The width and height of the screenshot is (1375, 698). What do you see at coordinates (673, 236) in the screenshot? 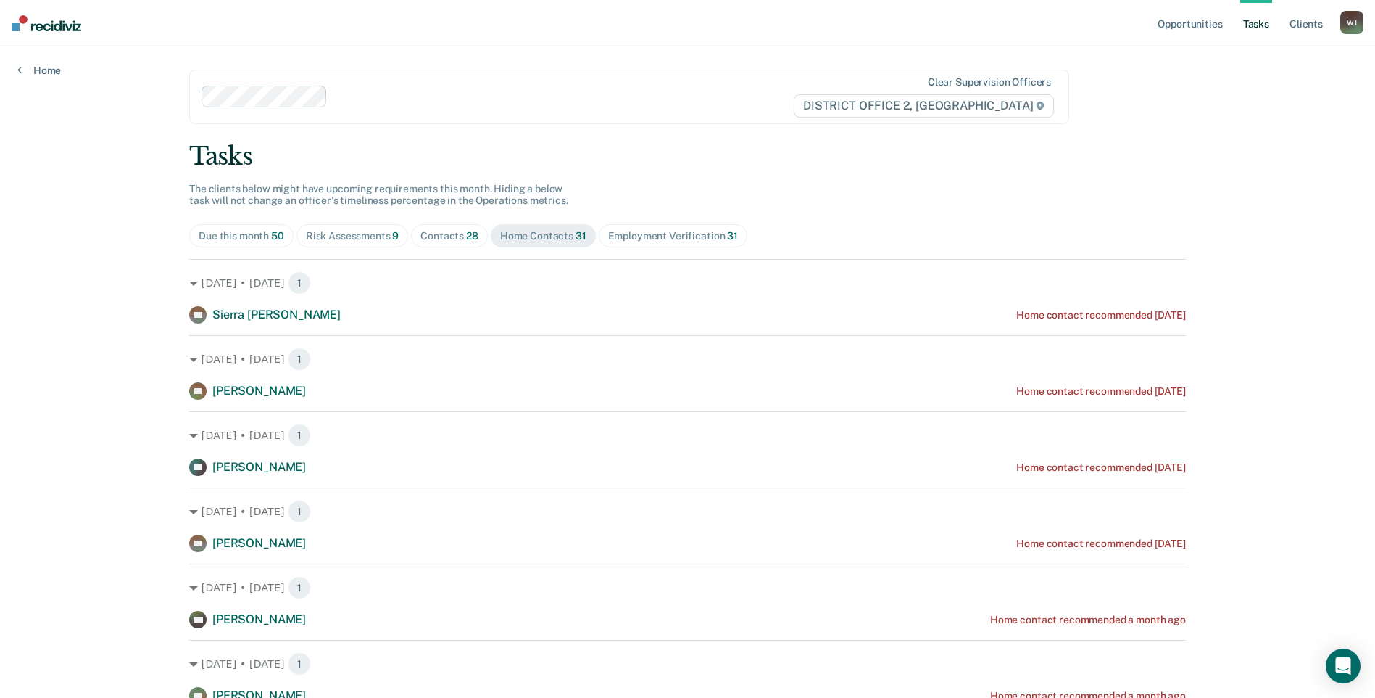
I see `div: Employment Verification` at bounding box center [673, 236].